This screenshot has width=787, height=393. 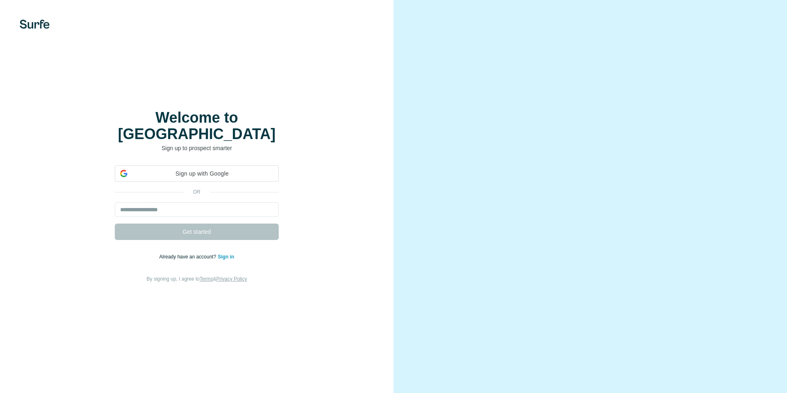 I want to click on div: Sign up with Google, so click(x=197, y=173).